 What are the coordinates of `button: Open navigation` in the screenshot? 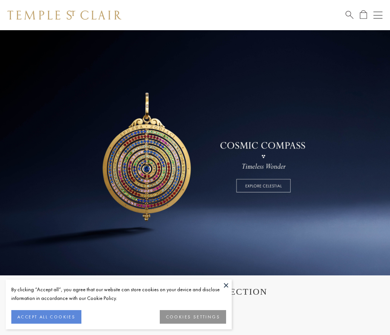 It's located at (378, 15).